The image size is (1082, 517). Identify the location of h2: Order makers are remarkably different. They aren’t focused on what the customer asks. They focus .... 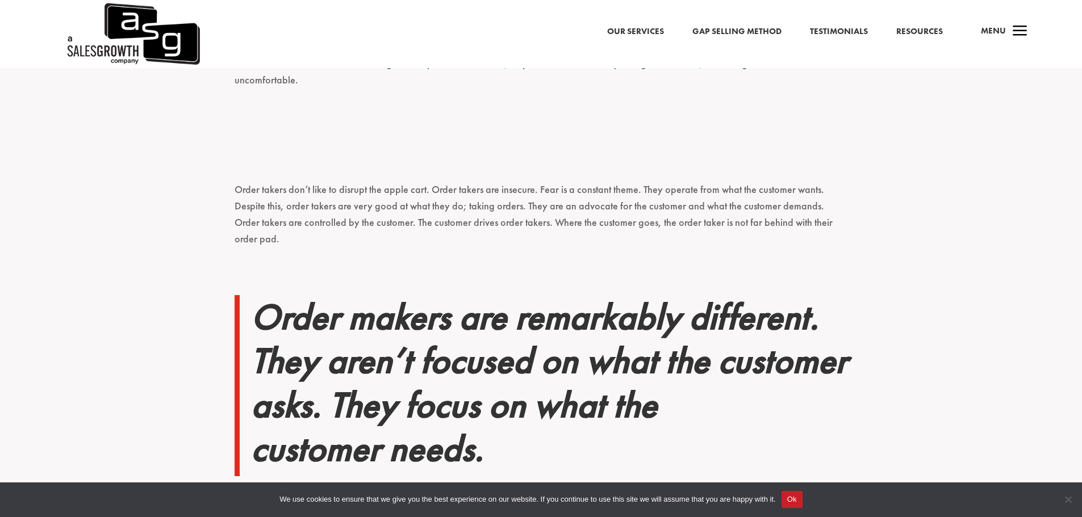
(549, 386).